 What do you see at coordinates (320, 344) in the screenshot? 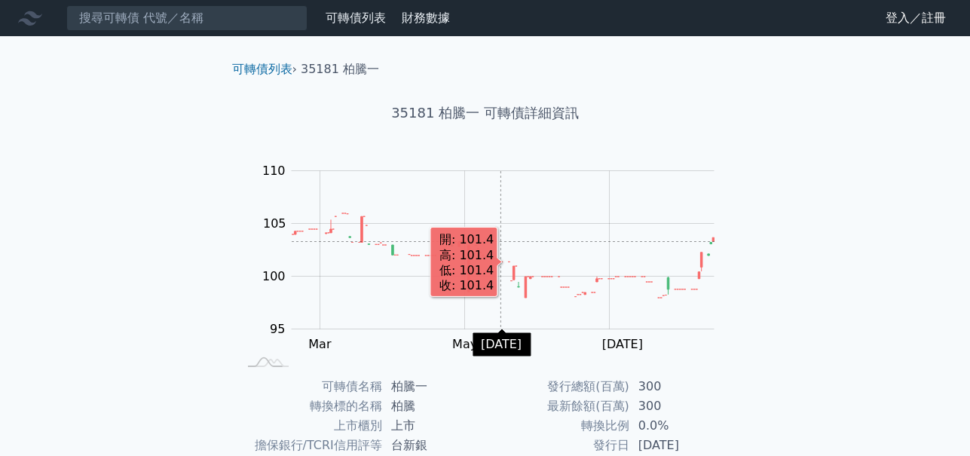
I see `tspan: Mar` at bounding box center [320, 344].